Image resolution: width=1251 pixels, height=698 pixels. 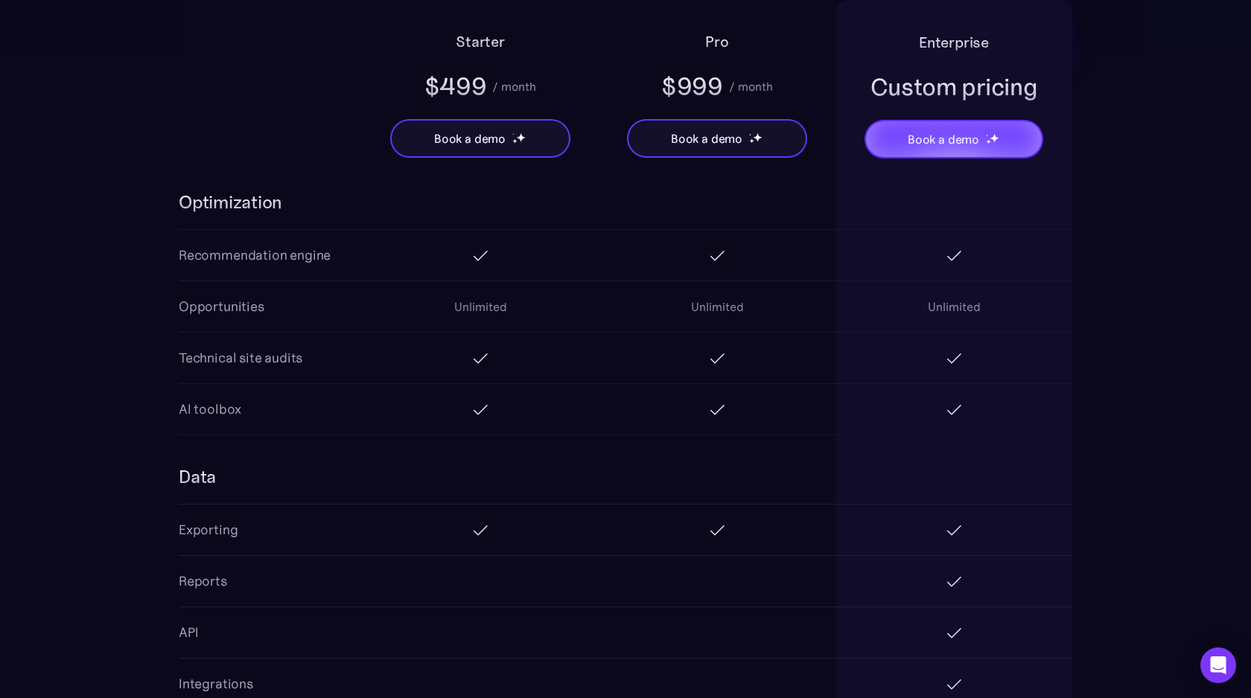 What do you see at coordinates (954, 87) in the screenshot?
I see `div: Custom pricing` at bounding box center [954, 87].